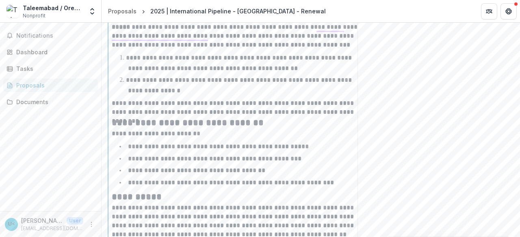 The image size is (520, 237). I want to click on div: Documents, so click(54, 102).